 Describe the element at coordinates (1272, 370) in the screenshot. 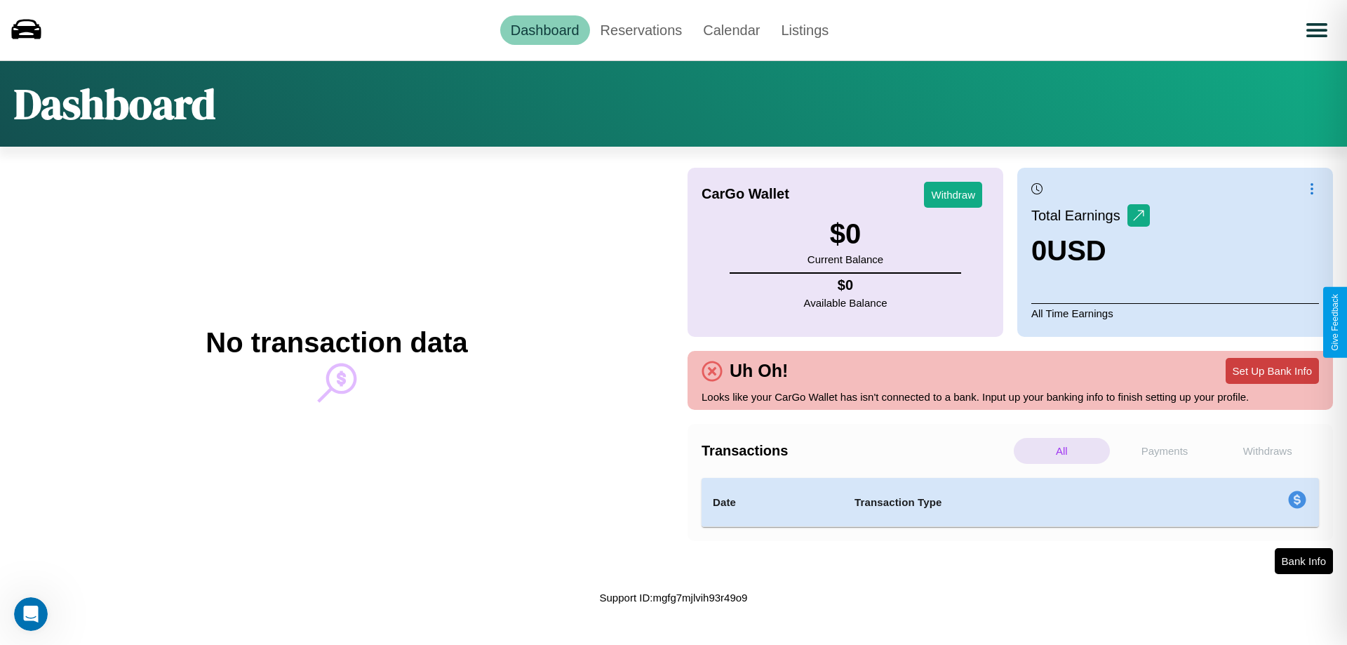

I see `button: Set Up Bank Info` at that location.